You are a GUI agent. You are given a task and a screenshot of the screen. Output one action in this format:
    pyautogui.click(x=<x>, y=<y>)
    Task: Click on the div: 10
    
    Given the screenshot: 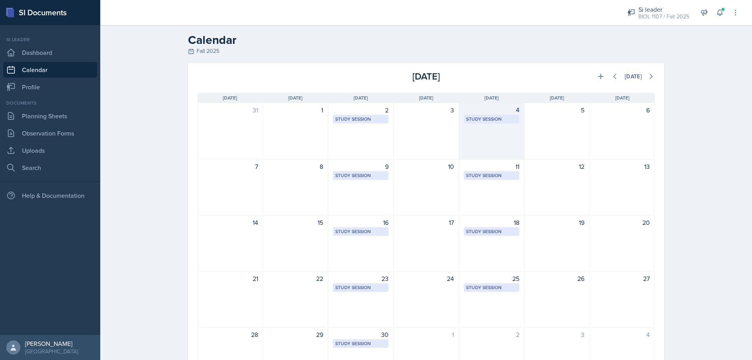 What is the action you would take?
    pyautogui.click(x=426, y=167)
    